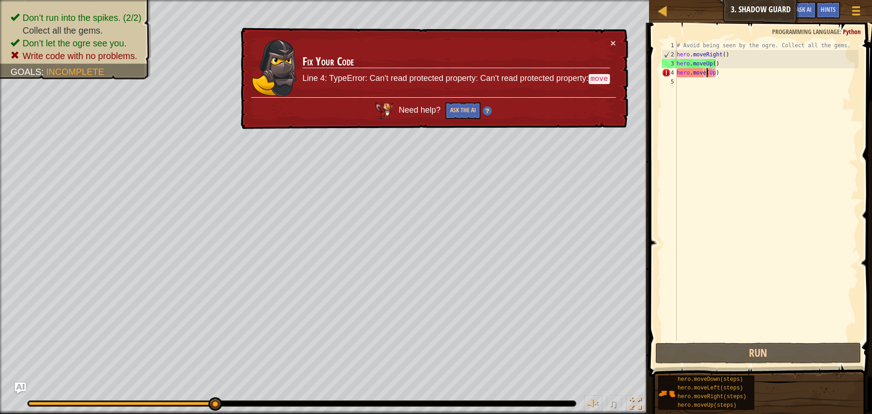  What do you see at coordinates (80, 56) in the screenshot?
I see `span: Write code with no problems.` at bounding box center [80, 56].